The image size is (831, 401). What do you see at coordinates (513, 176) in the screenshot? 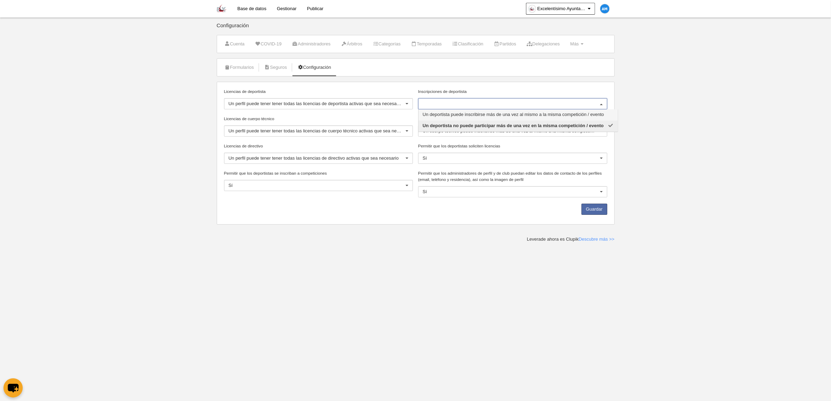
I see `label: Permitir que los administradores de perfil y de club puedan editar los datos de contacto de los p...` at bounding box center [513, 176].